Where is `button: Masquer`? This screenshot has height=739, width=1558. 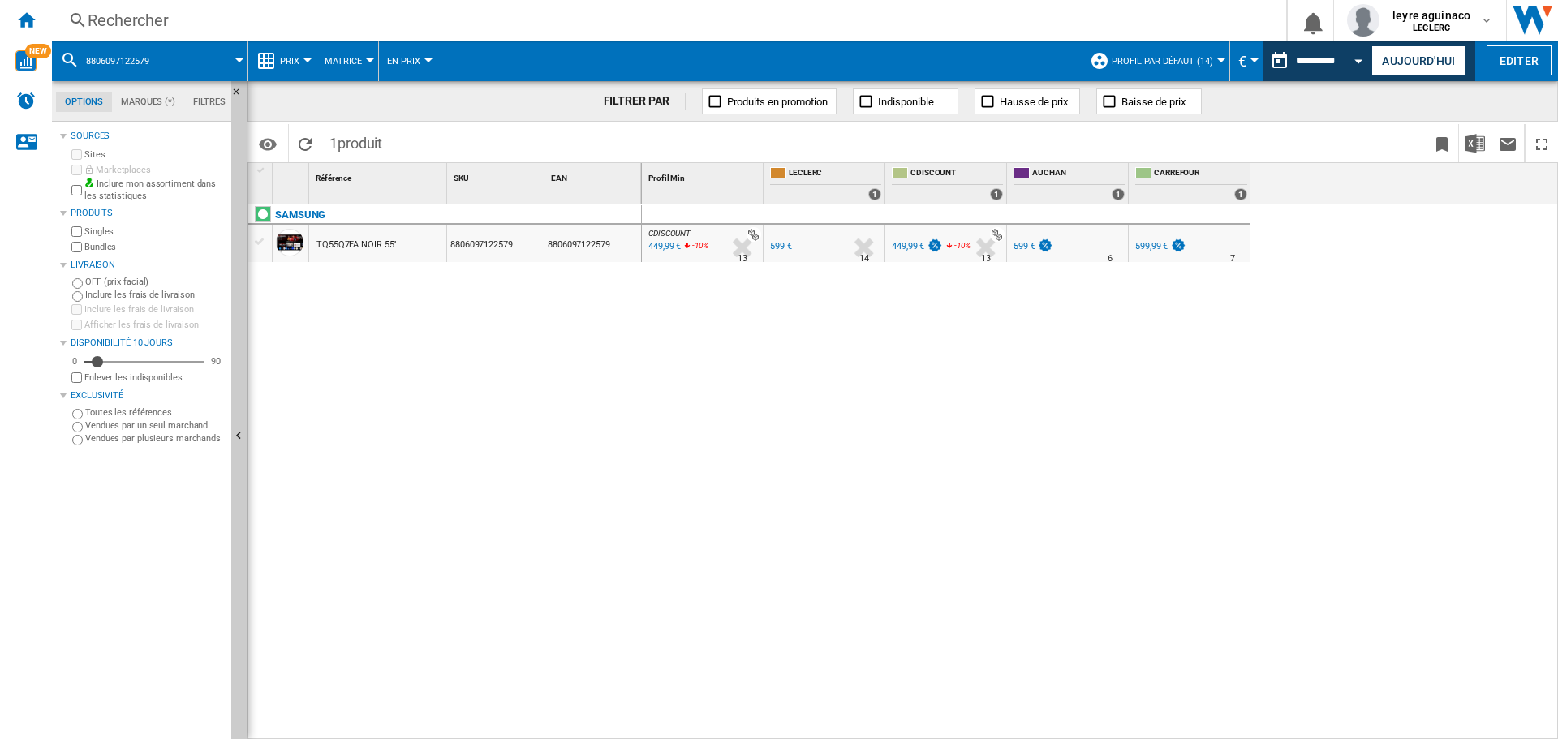 button: Masquer is located at coordinates (241, 96).